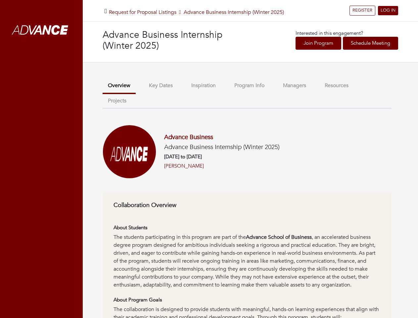 The height and width of the screenshot is (318, 418). I want to click on h6: About Program Goals, so click(247, 300).